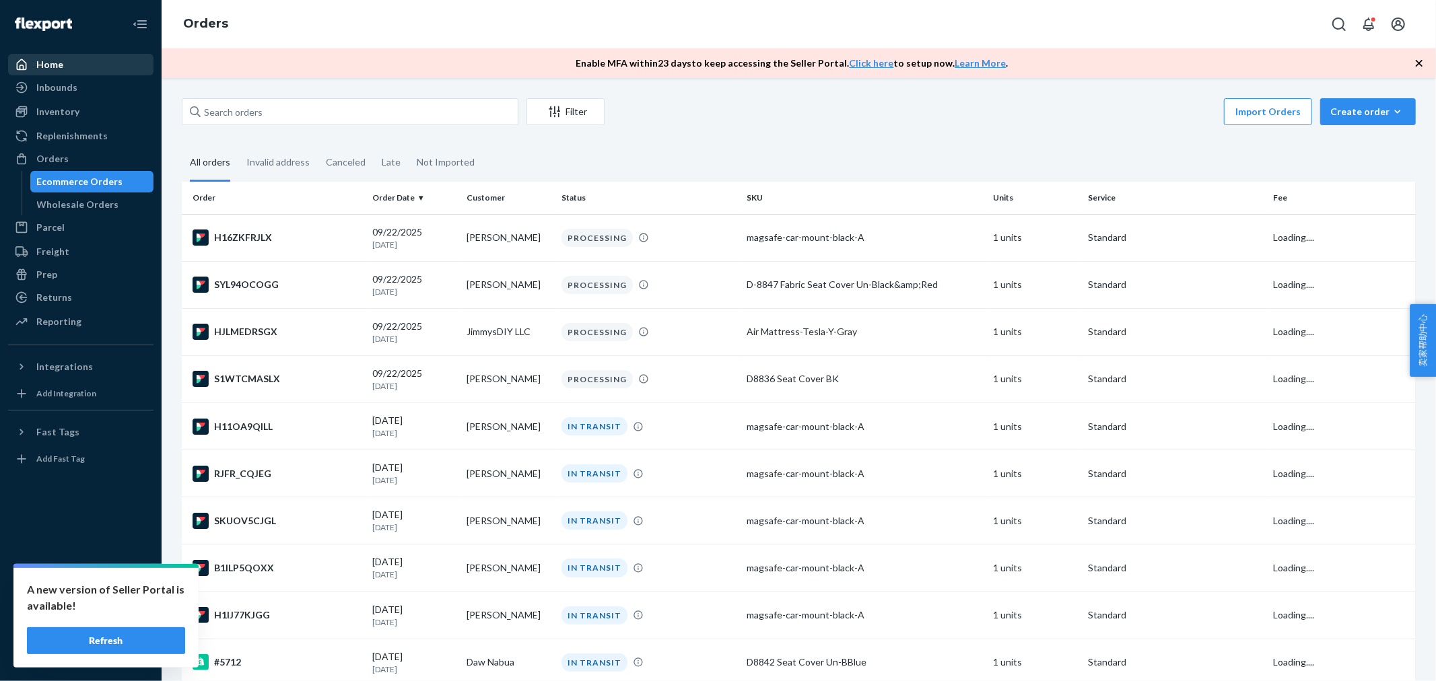 The height and width of the screenshot is (681, 1436). I want to click on div: D-8847 Fabric Seat Cover Un-Black&amp;Red, so click(864, 285).